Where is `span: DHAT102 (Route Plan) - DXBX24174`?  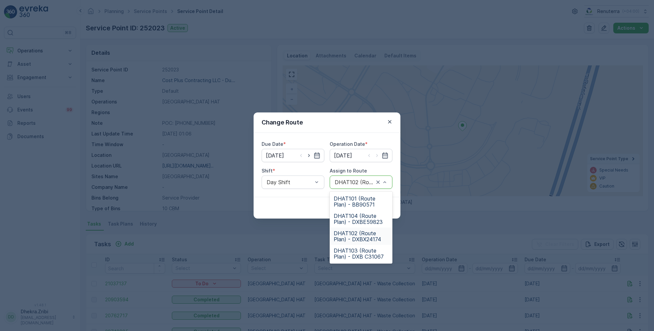
span: DHAT102 (Route Plan) - DXBX24174 is located at coordinates (361, 236).